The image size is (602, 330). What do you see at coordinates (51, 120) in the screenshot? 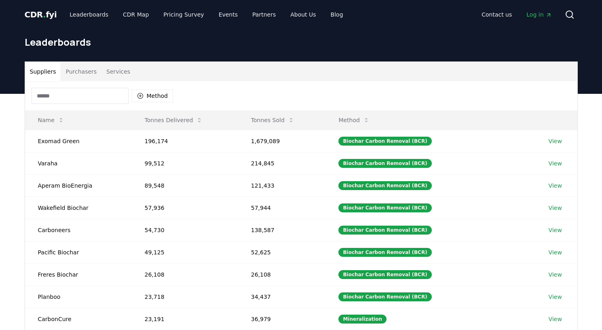
I see `button: Name` at bounding box center [51, 120].